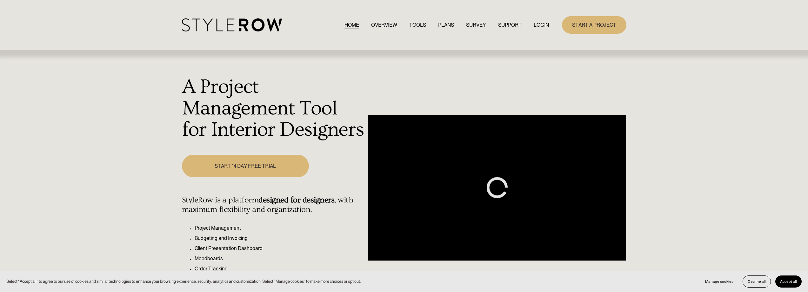  Describe the element at coordinates (232, 25) in the screenshot. I see `img: StyleRow` at that location.